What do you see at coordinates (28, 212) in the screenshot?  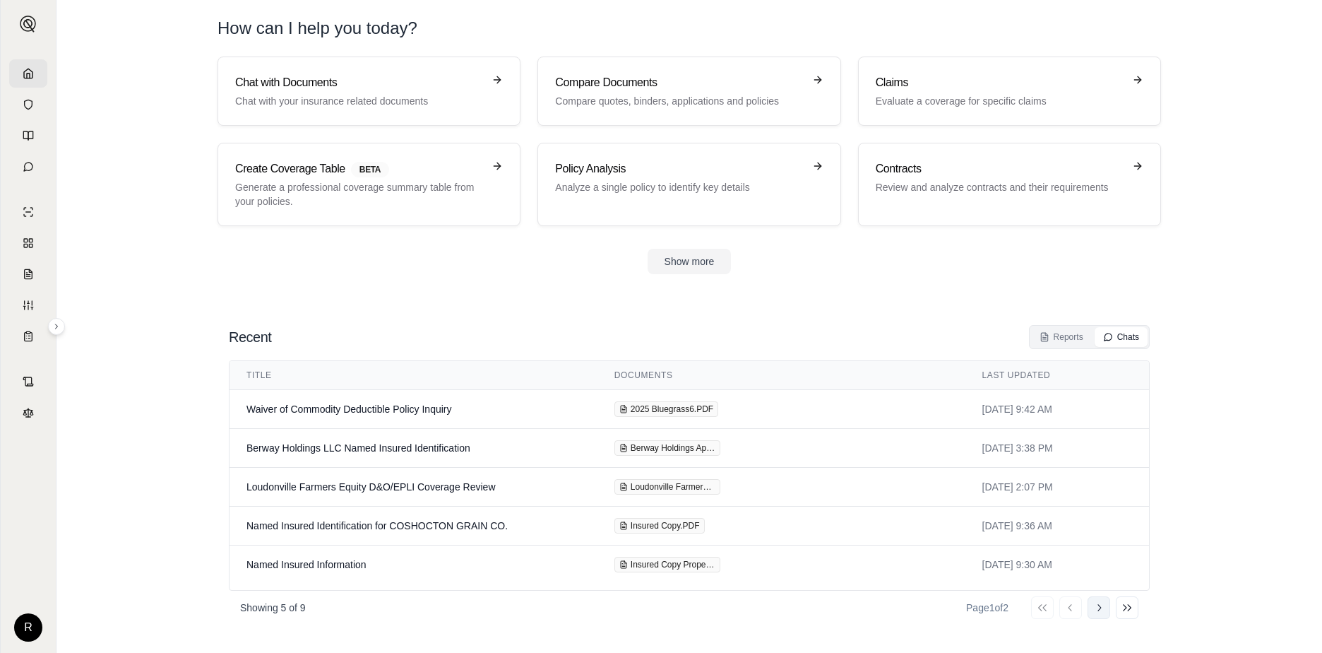 I see `a: Single Policy` at bounding box center [28, 212].